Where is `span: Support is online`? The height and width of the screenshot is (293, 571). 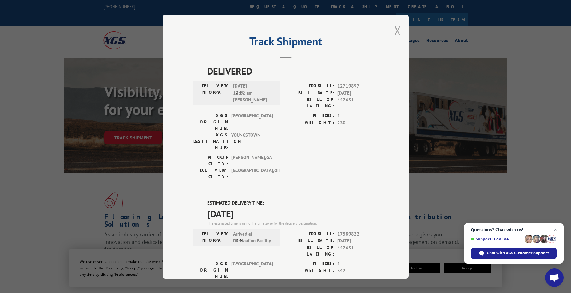 span: Support is online is located at coordinates (497, 239).